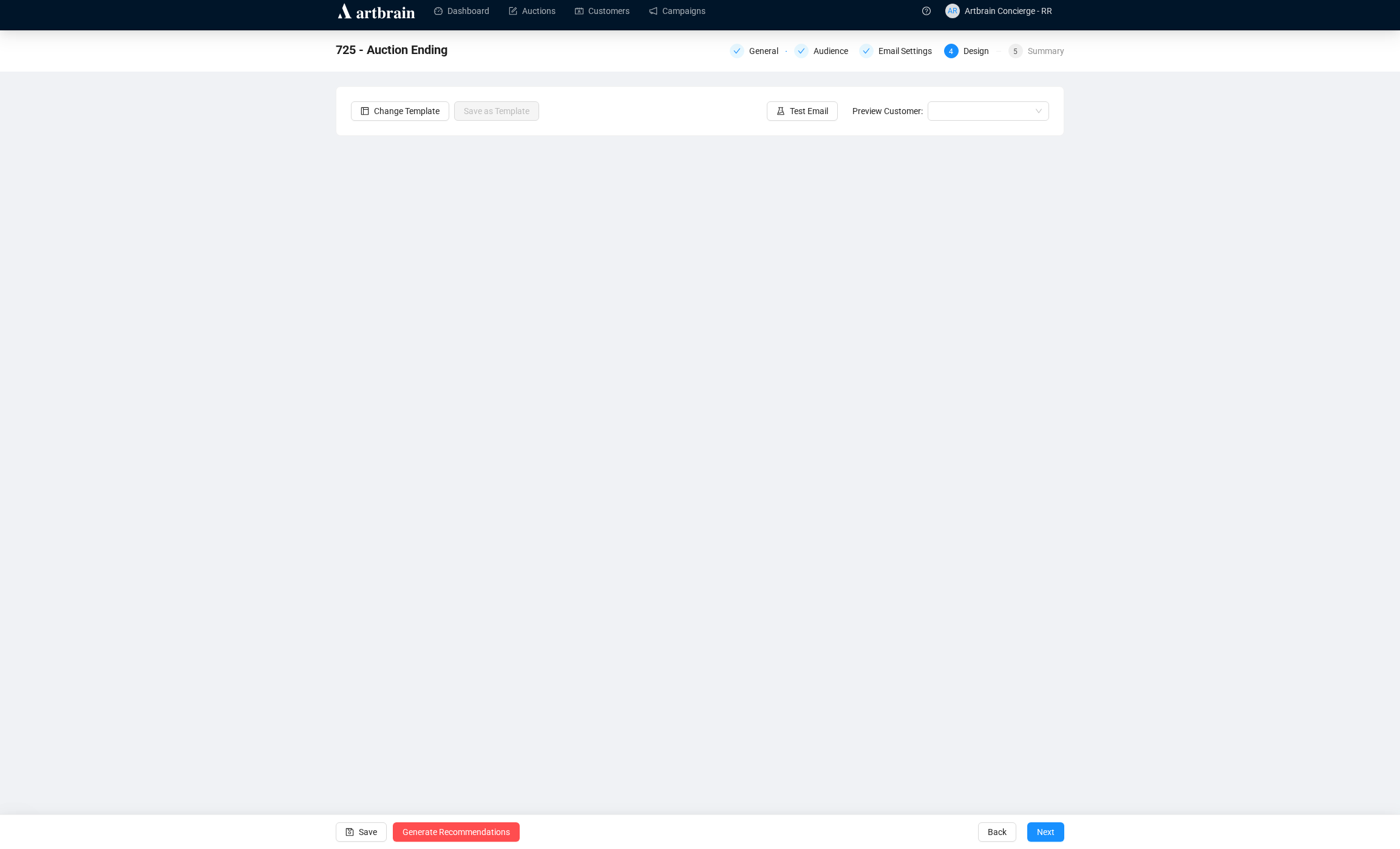 This screenshot has height=849, width=1400. Describe the element at coordinates (951, 52) in the screenshot. I see `span: 4` at that location.